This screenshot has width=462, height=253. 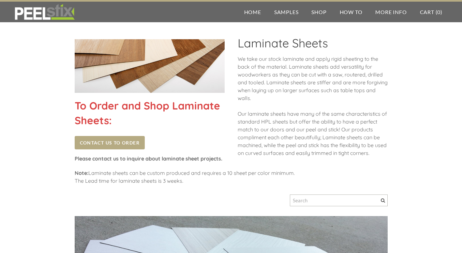 I want to click on a: How To, so click(x=351, y=12).